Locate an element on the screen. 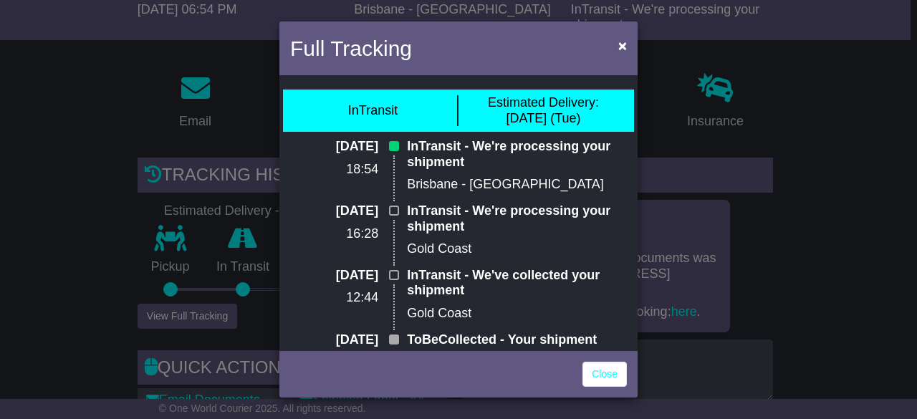  a: Close is located at coordinates (604, 374).